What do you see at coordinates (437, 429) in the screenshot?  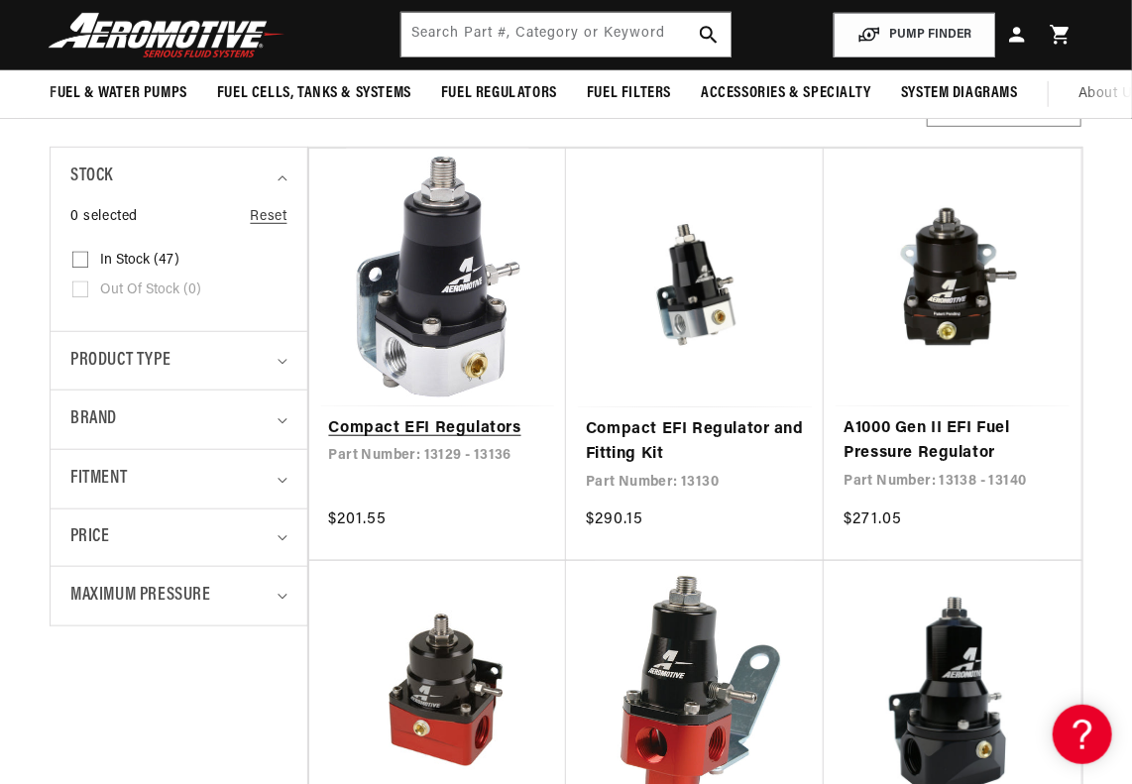 I see `a: Compact EFI Regulators` at bounding box center [437, 429].